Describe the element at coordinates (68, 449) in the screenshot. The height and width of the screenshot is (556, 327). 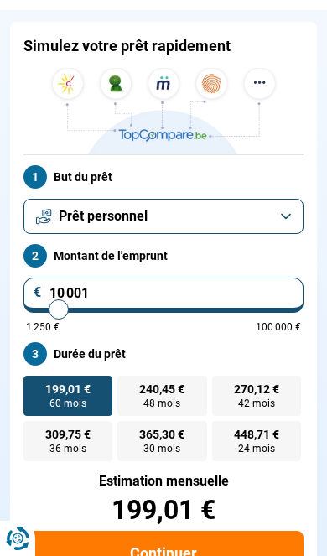
I see `span: 36 mois` at that location.